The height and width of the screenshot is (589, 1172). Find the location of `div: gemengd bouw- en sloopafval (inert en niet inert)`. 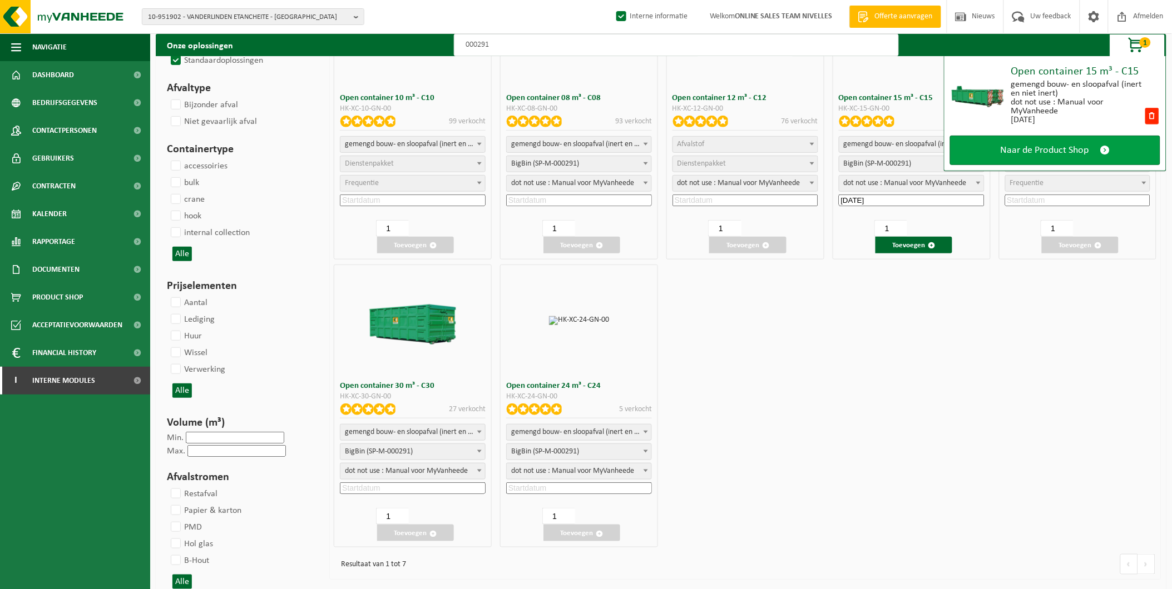

div: gemengd bouw- en sloopafval (inert en niet inert) is located at coordinates (1077, 89).